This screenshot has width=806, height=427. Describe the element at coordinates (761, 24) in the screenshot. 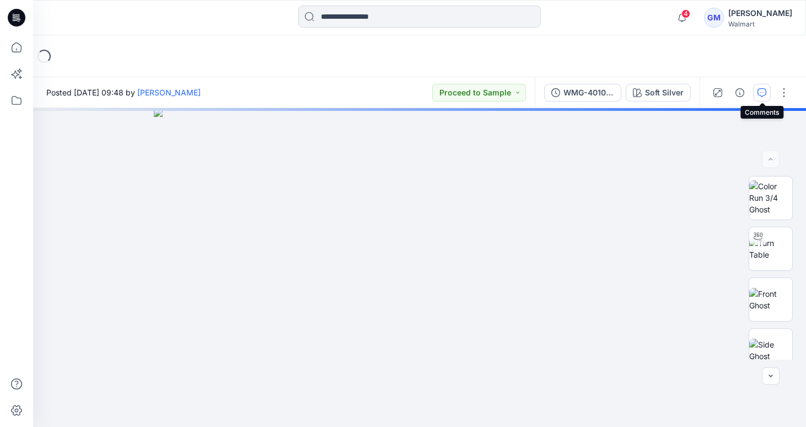

I see `div: Walmart` at that location.